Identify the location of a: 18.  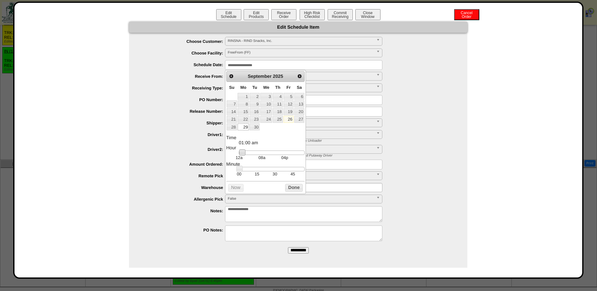
(278, 111).